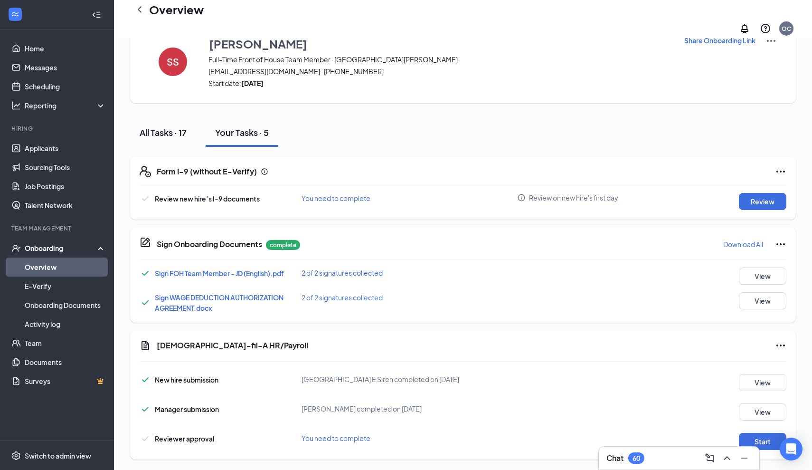 The image size is (812, 470). Describe the element at coordinates (615, 458) in the screenshot. I see `h3: Chat` at that location.